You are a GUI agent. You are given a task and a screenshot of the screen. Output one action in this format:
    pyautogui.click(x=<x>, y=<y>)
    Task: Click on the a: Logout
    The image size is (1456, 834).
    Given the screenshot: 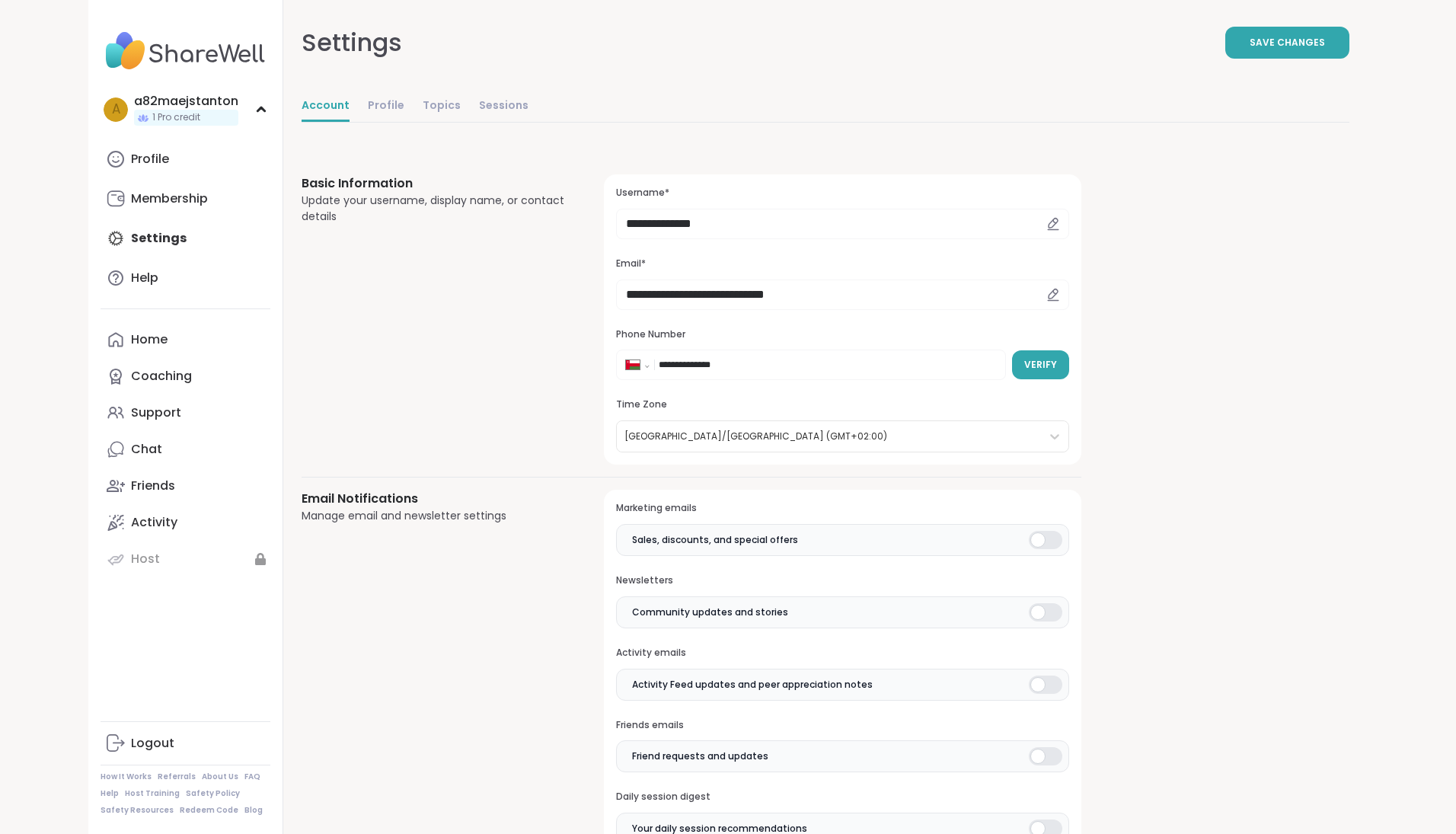 What is the action you would take?
    pyautogui.click(x=185, y=743)
    